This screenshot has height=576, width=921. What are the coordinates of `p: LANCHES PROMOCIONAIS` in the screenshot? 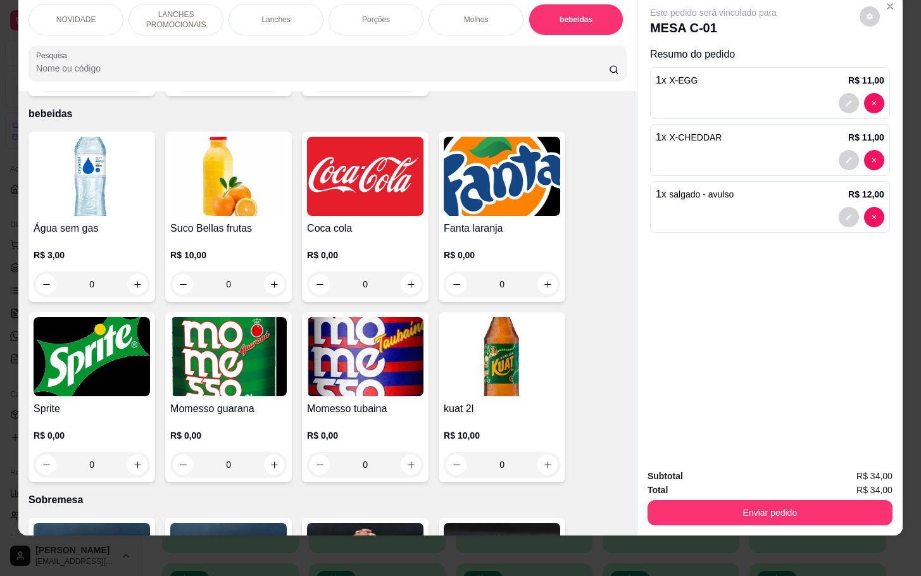 It's located at (176, 20).